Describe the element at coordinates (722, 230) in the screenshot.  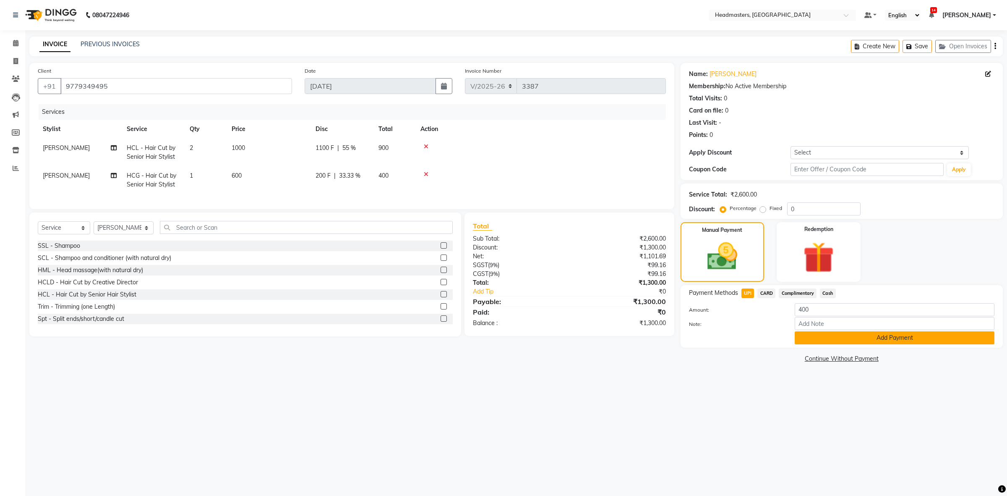
I see `label: Manual Payment` at that location.